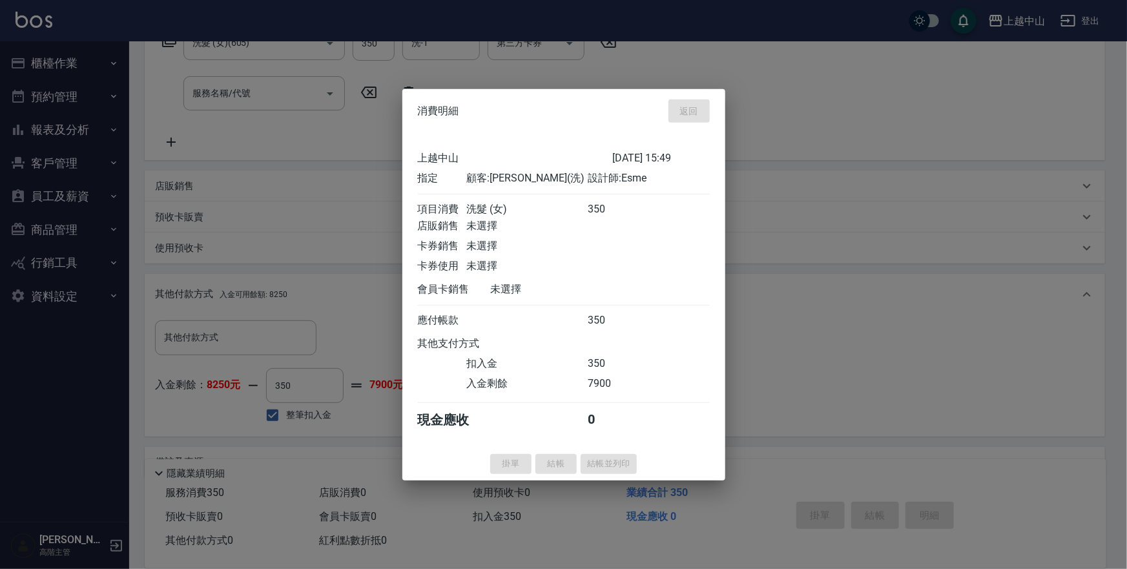  What do you see at coordinates (442, 178) in the screenshot?
I see `div: 指定` at bounding box center [442, 178].